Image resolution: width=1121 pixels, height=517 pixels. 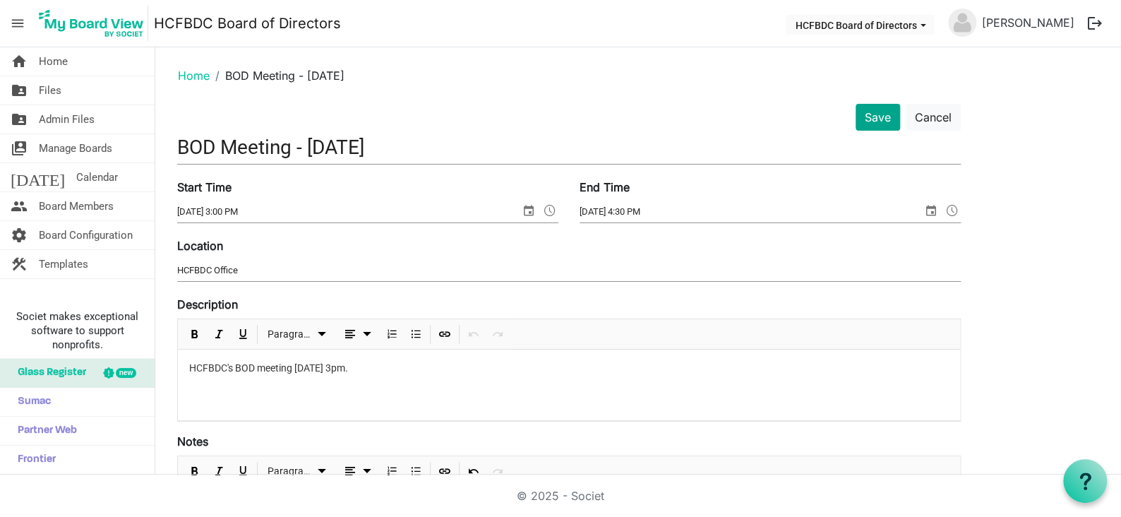 What do you see at coordinates (560, 495) in the screenshot?
I see `a: © 2025 - Societ` at bounding box center [560, 495].